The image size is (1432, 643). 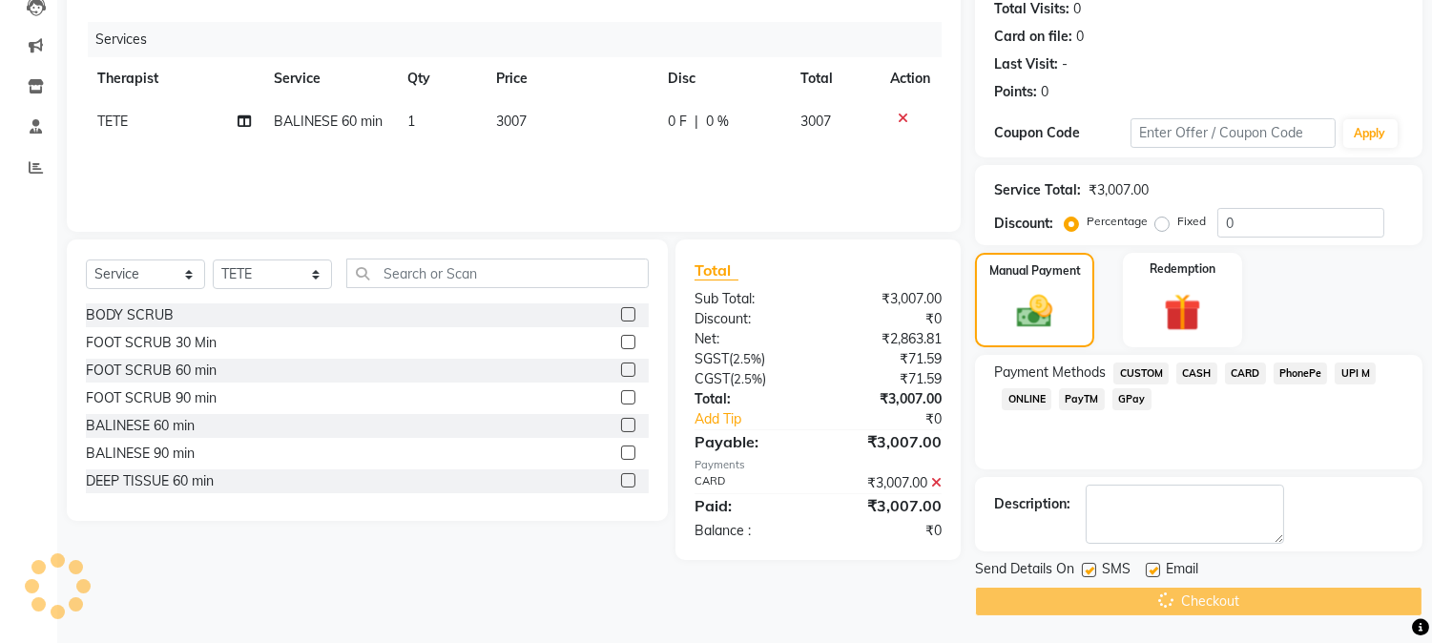 What do you see at coordinates (1182, 312) in the screenshot?
I see `img: _gift.svg` at bounding box center [1182, 312].